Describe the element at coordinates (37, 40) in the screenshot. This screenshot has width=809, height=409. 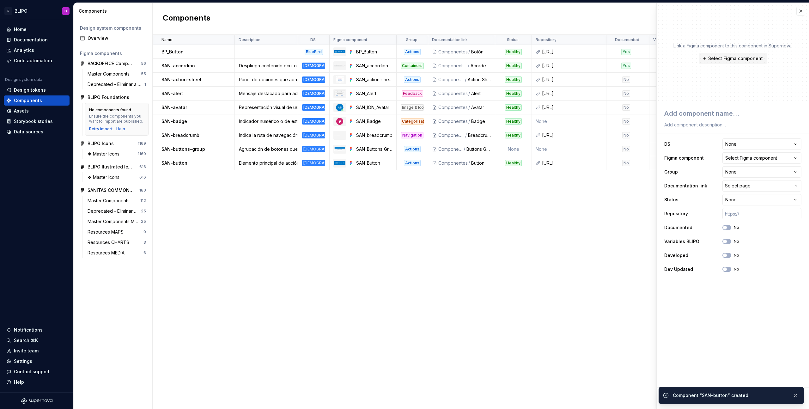
I see `a: Documentation` at that location.